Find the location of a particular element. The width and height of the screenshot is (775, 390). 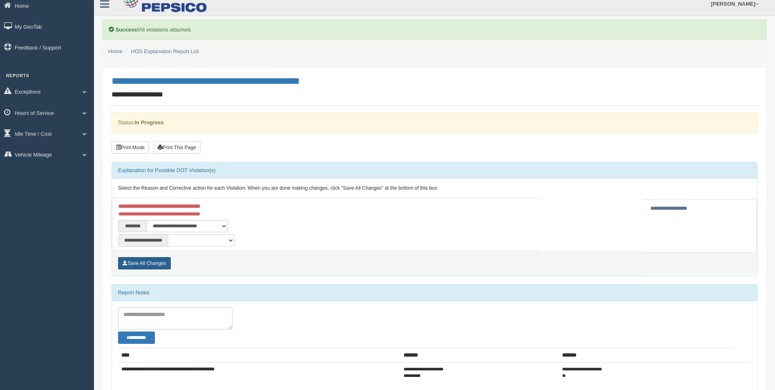

div: All violations attached. is located at coordinates (434, 29).